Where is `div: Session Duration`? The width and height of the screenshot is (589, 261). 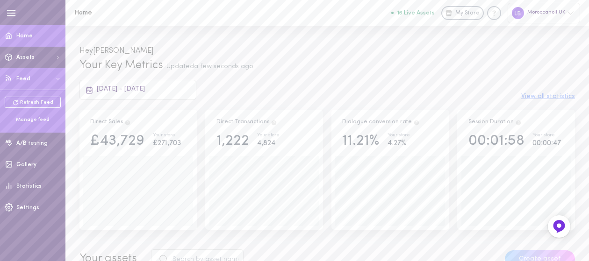
div: Session Duration is located at coordinates (495, 122).